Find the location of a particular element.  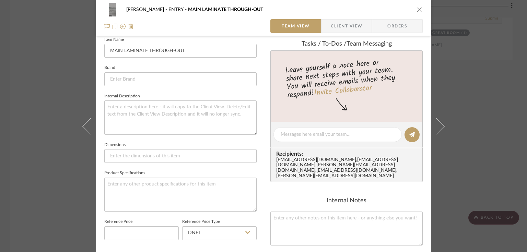

label: Reference Price Type is located at coordinates (201, 222).